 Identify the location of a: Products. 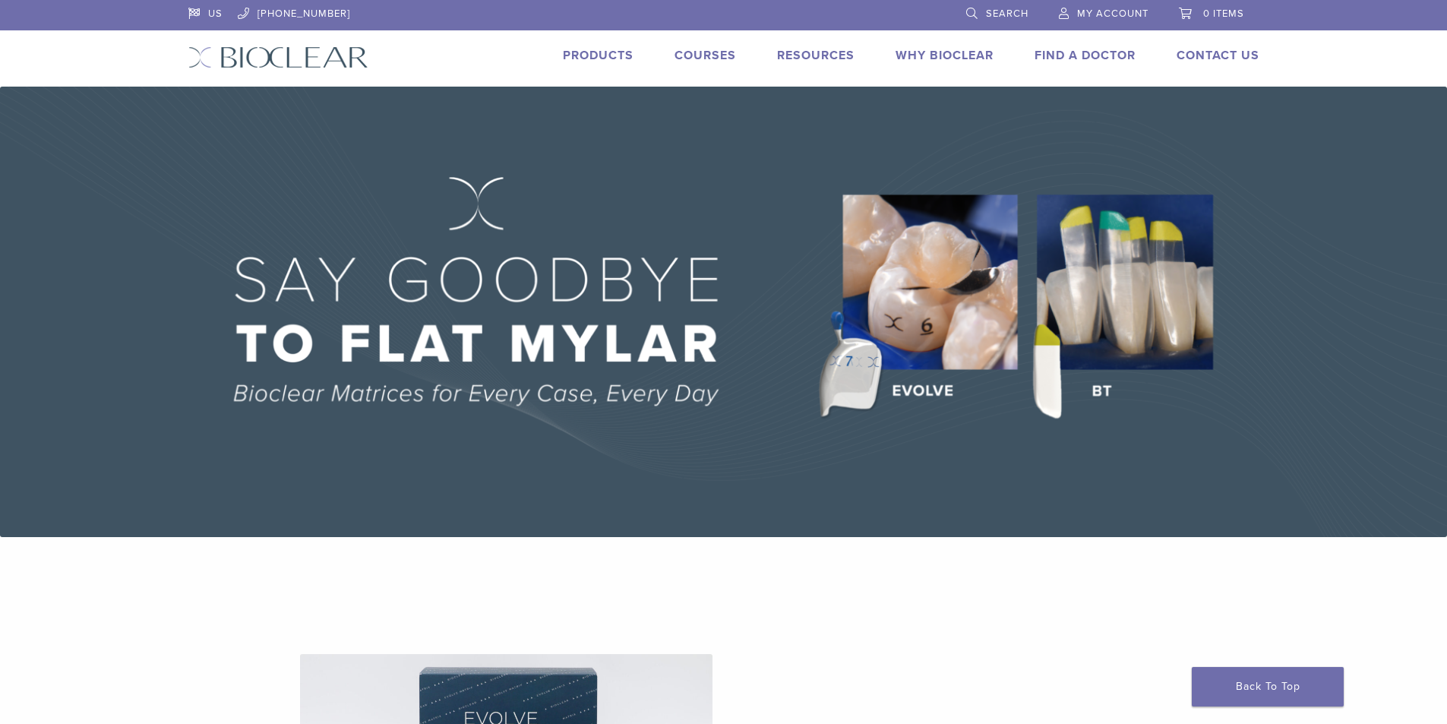
(598, 55).